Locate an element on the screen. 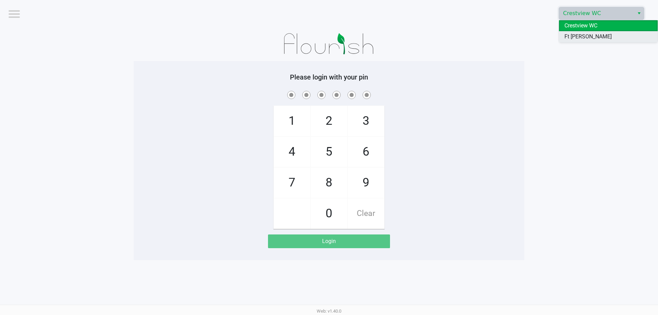 This screenshot has width=658, height=315. span: 7 is located at coordinates (292, 183).